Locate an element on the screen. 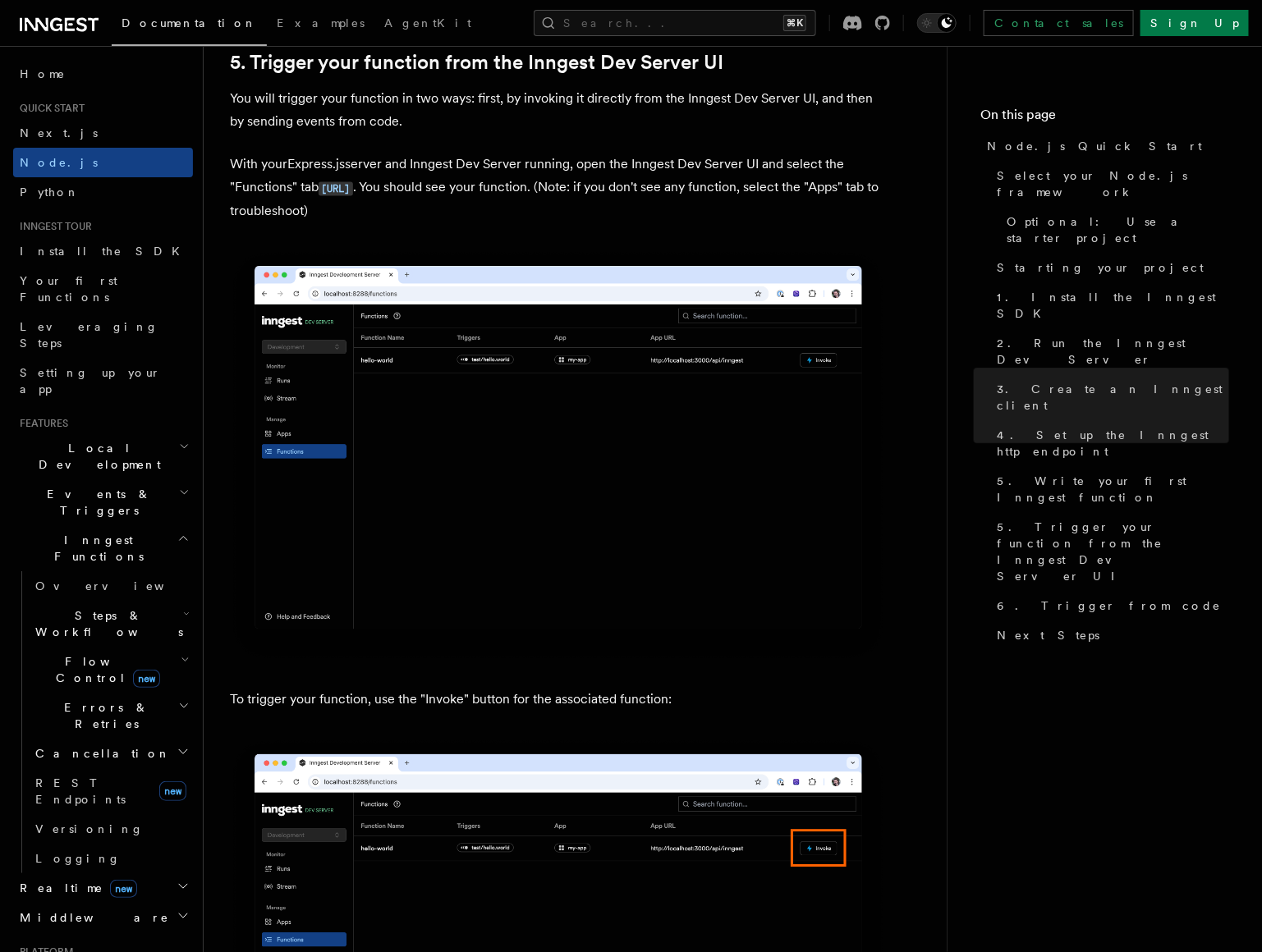 This screenshot has height=952, width=1262. span: Node.js Quick Start is located at coordinates (1094, 146).